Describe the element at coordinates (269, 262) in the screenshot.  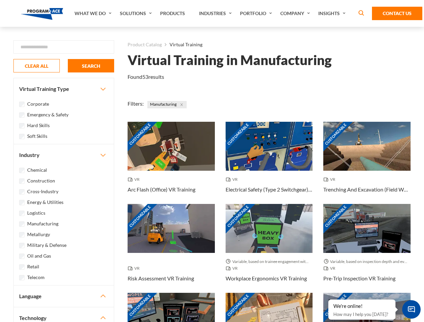
I see `span: Variable, based on trainee engagement with exercises.` at that location.